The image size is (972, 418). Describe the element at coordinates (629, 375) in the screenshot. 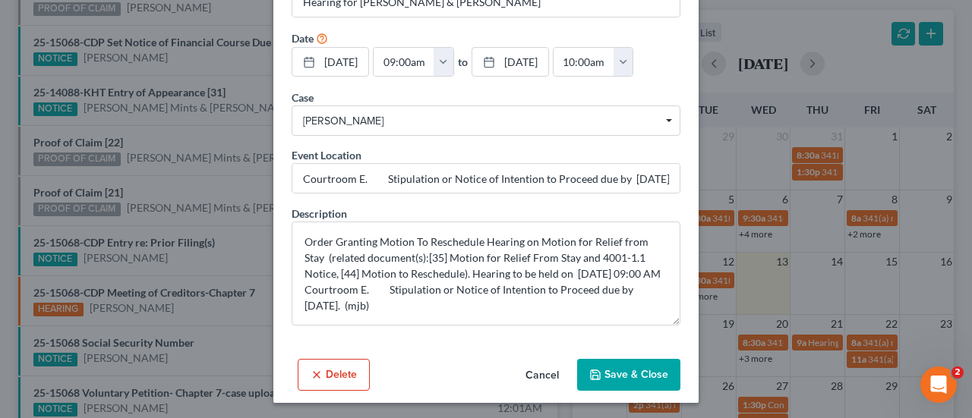

I see `button: Save & Close` at that location.